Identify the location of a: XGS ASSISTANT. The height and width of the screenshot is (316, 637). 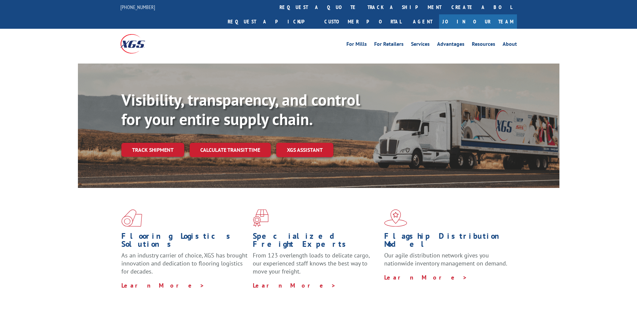
(305, 150).